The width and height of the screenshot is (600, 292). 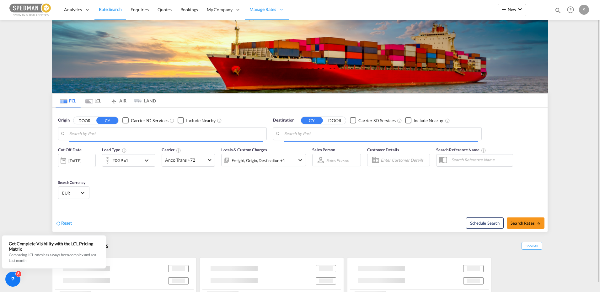 I want to click on div: icon-magnify, so click(x=558, y=12).